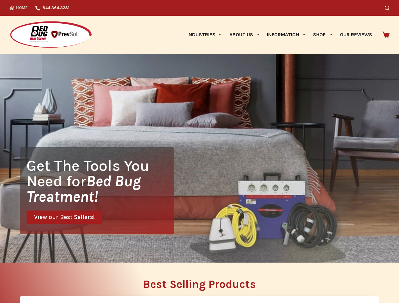  What do you see at coordinates (199, 285) in the screenshot?
I see `h2: Best Selling Products` at bounding box center [199, 285].